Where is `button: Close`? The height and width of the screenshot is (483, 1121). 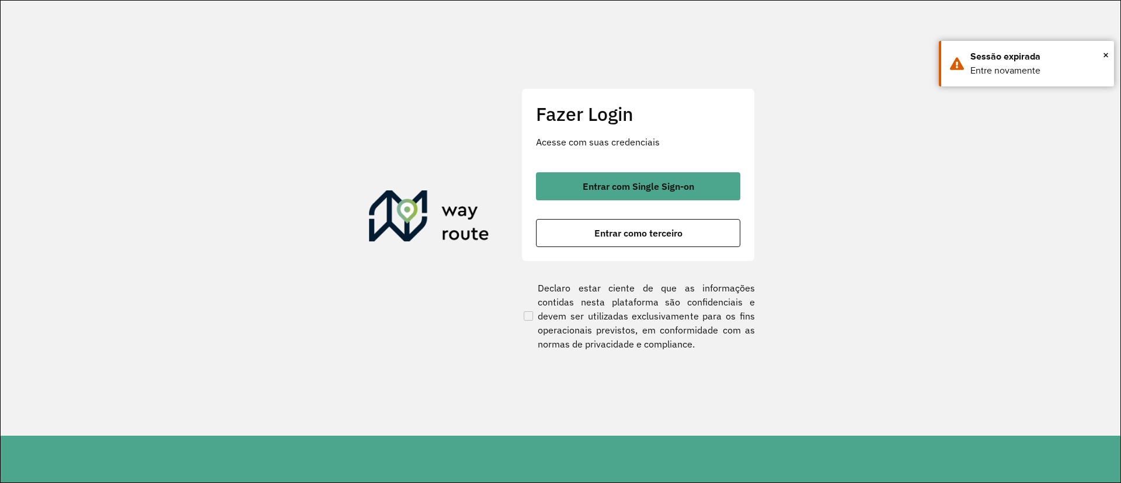
button: Close is located at coordinates (1106, 55).